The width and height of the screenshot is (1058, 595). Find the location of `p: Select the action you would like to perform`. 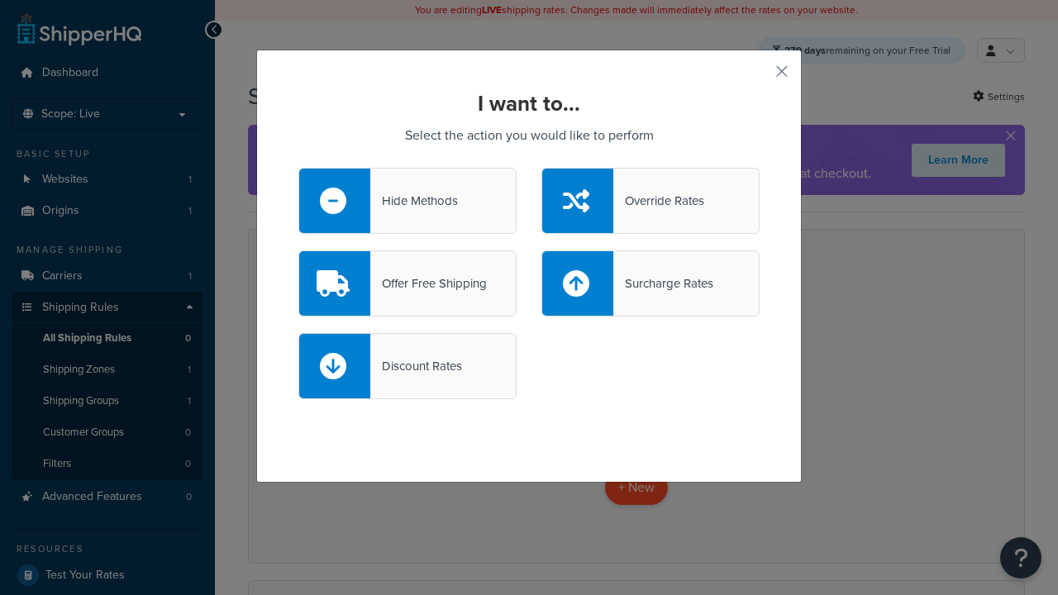

p: Select the action you would like to perform is located at coordinates (529, 136).